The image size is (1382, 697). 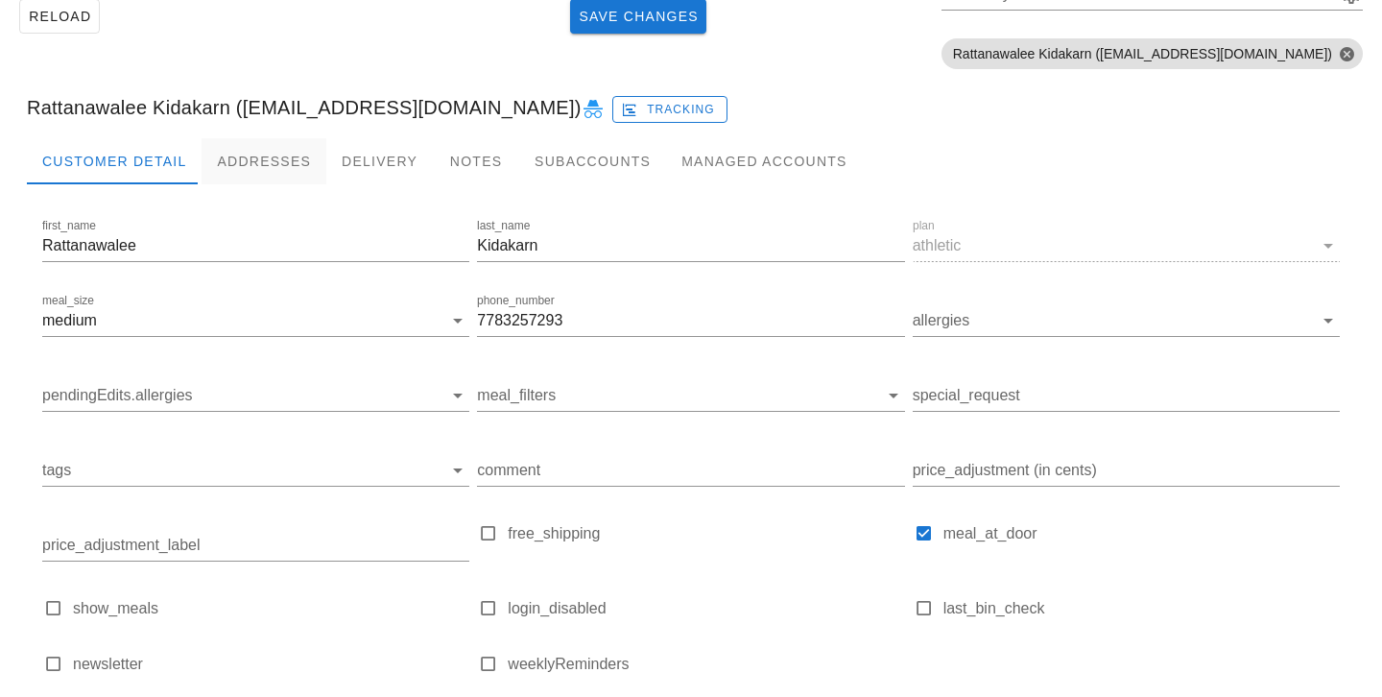 What do you see at coordinates (264, 161) in the screenshot?
I see `div: Addresses` at bounding box center [264, 161].